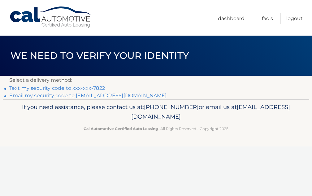 The height and width of the screenshot is (196, 312). What do you see at coordinates (156, 128) in the screenshot?
I see `p: - All Rights Reserved - Copyright 2025` at bounding box center [156, 128].